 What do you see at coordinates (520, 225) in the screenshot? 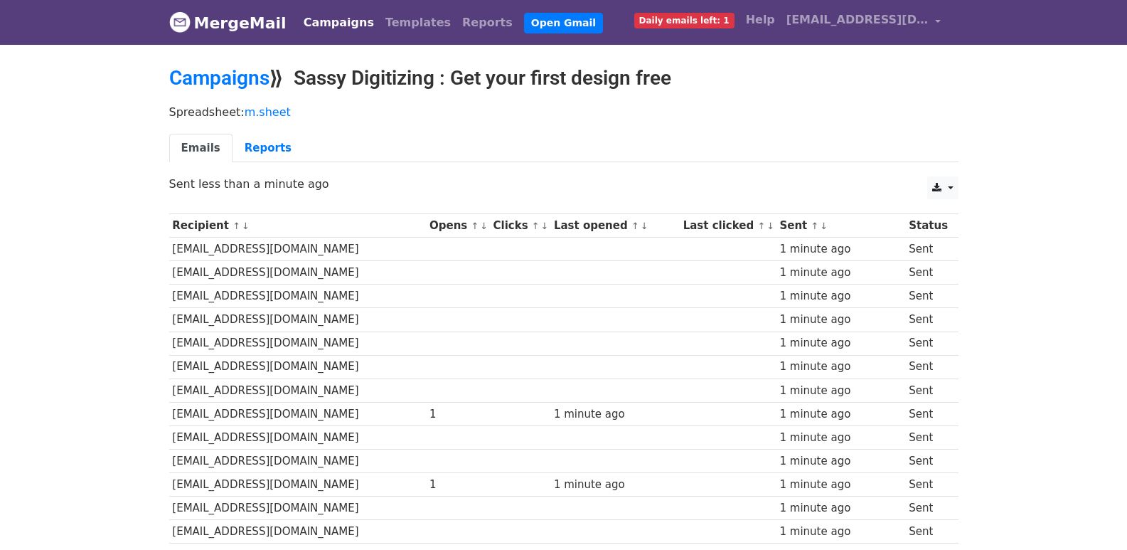
I see `th: Clicks` at bounding box center [520, 225].